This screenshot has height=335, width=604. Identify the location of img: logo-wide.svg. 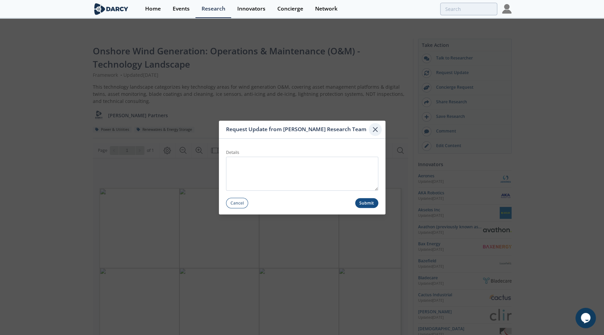
(111, 9).